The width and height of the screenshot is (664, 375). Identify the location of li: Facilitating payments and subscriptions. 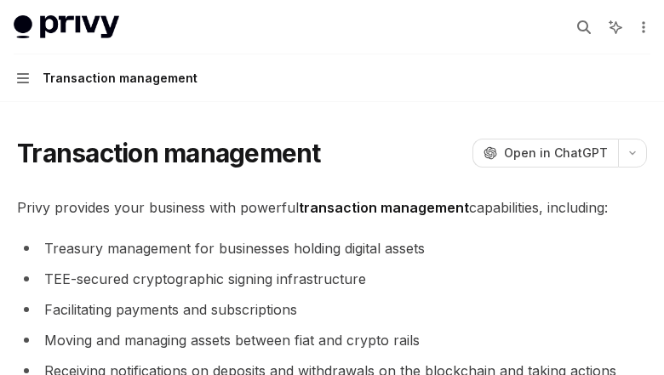
(332, 310).